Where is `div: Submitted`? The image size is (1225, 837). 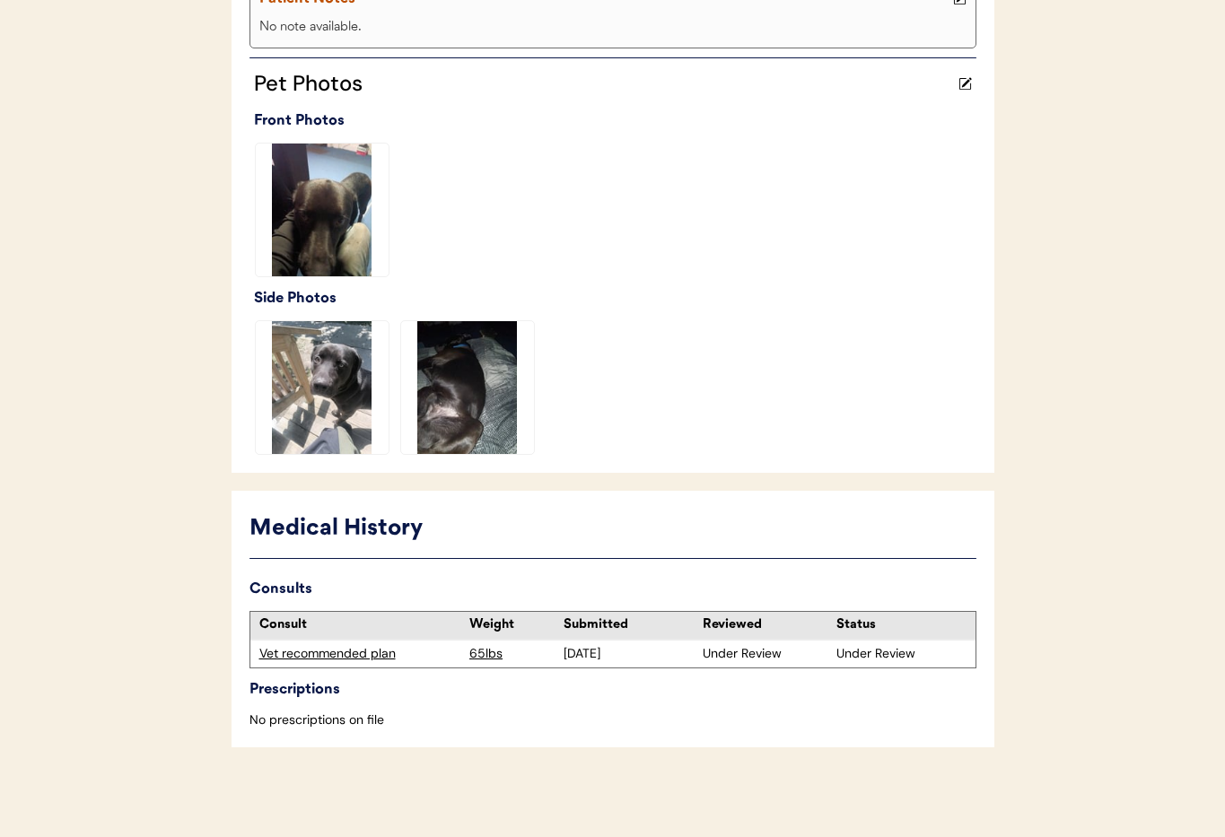
div: Submitted is located at coordinates (628, 625).